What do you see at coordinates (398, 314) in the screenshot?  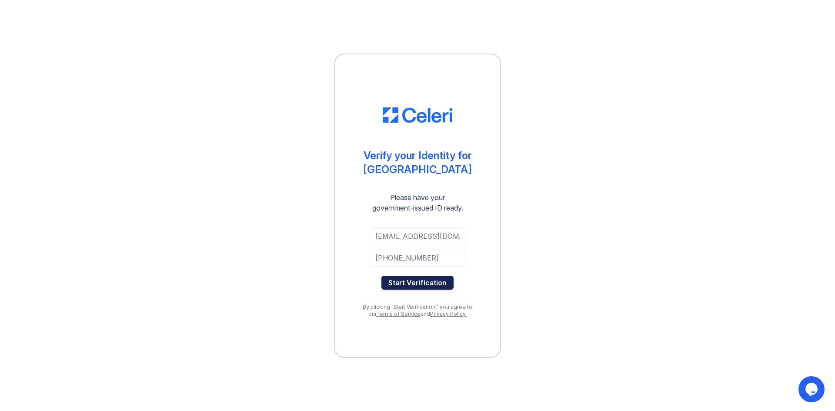 I see `a: Terms of Service` at bounding box center [398, 314].